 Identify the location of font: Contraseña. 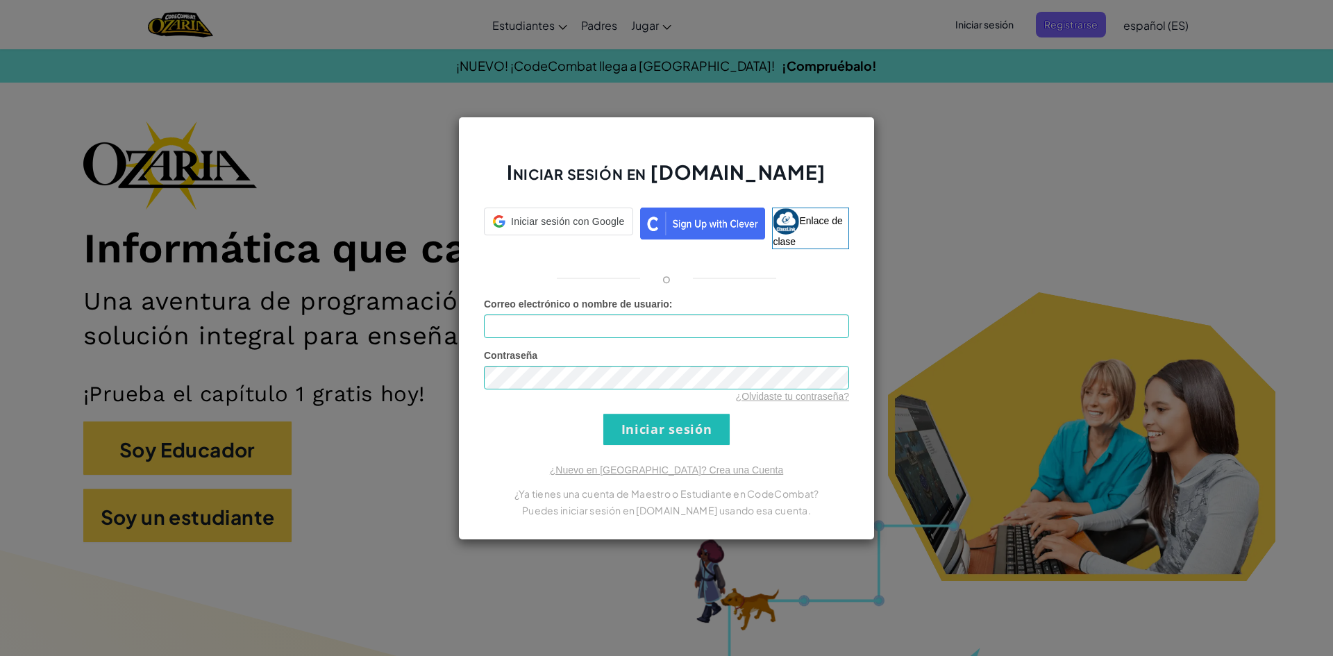
(510, 356).